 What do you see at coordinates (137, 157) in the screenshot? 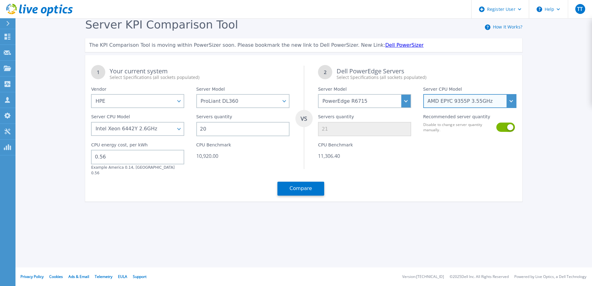
I see `input: 0.00` at bounding box center [137, 157].